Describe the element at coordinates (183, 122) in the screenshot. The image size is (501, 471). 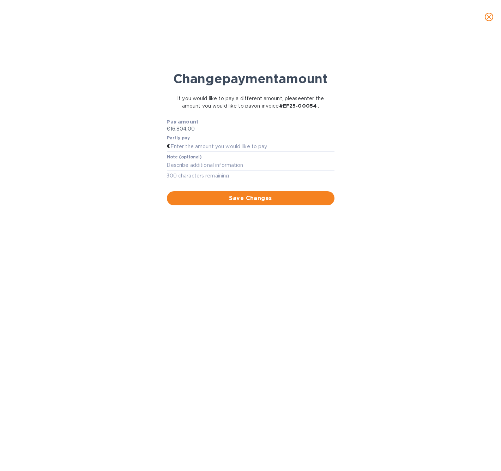
I see `b: Pay amount` at that location.